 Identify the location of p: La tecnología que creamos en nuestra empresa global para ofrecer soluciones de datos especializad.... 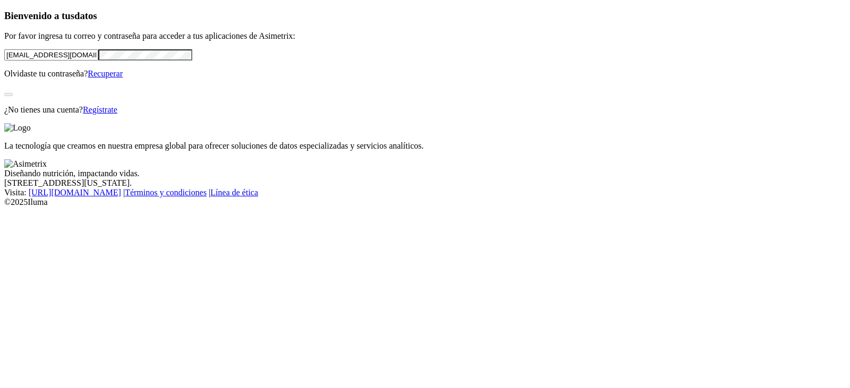
(425, 146).